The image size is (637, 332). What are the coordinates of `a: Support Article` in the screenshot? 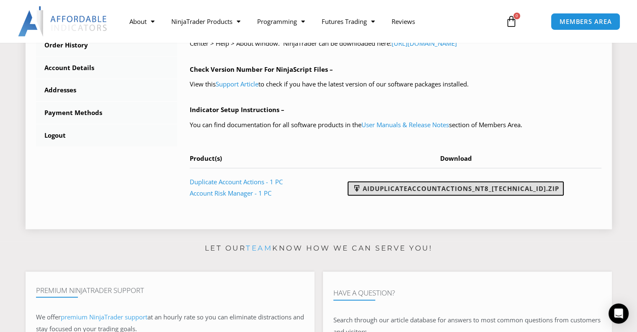 It's located at (237, 84).